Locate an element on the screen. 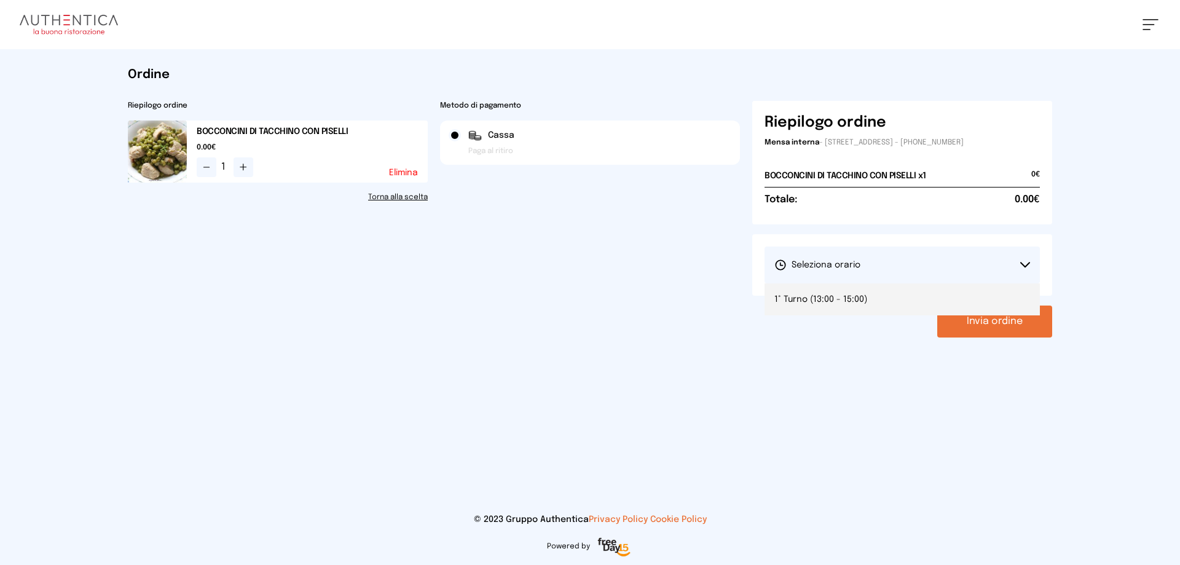 Image resolution: width=1180 pixels, height=565 pixels. button: Invia ordine is located at coordinates (994, 321).